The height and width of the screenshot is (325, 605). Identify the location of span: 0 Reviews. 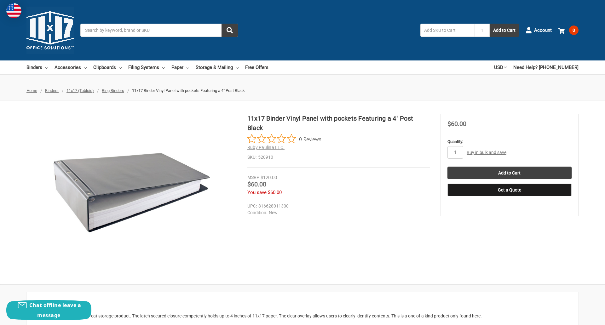
(310, 139).